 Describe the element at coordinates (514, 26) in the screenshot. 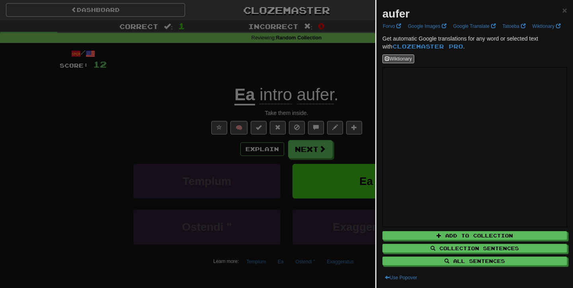

I see `a: Tatoeba` at that location.